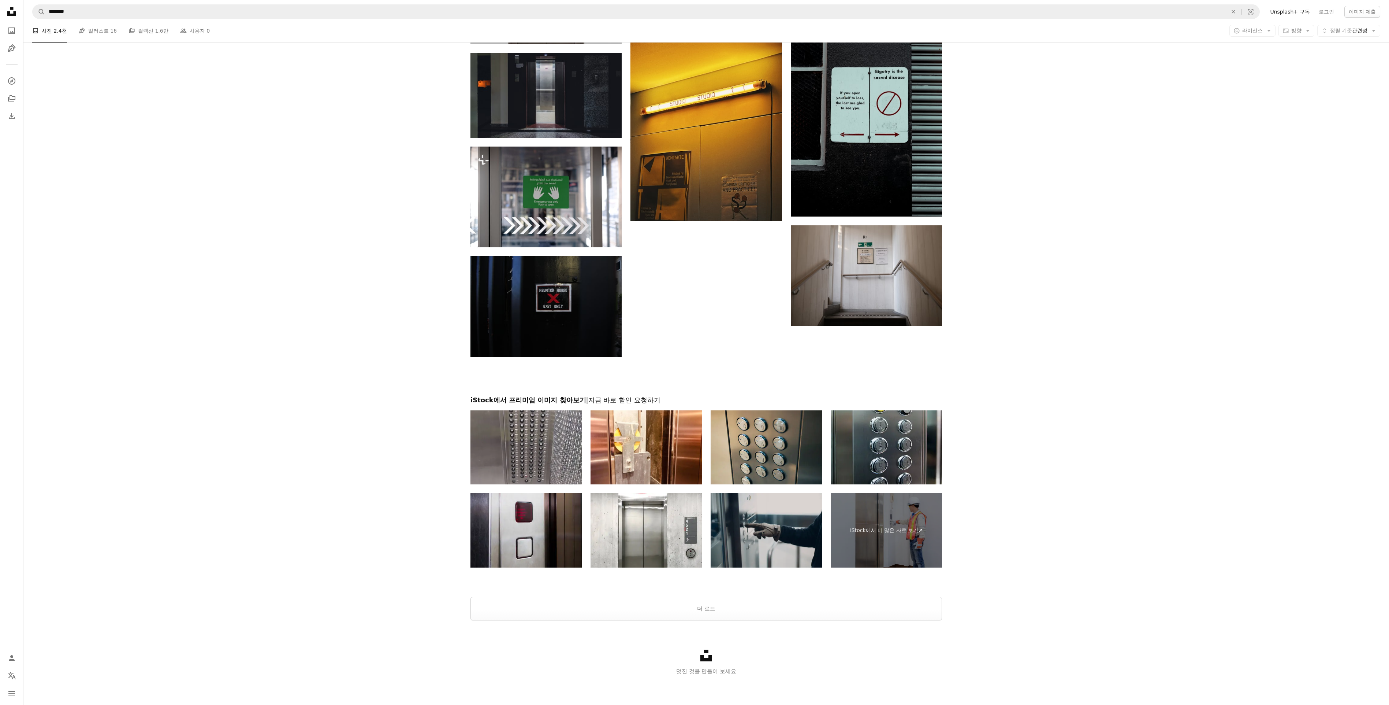 The image size is (1389, 705). What do you see at coordinates (546, 306) in the screenshot?
I see `img: 검은 색과 빨간색 금연 표지판` at bounding box center [546, 306].